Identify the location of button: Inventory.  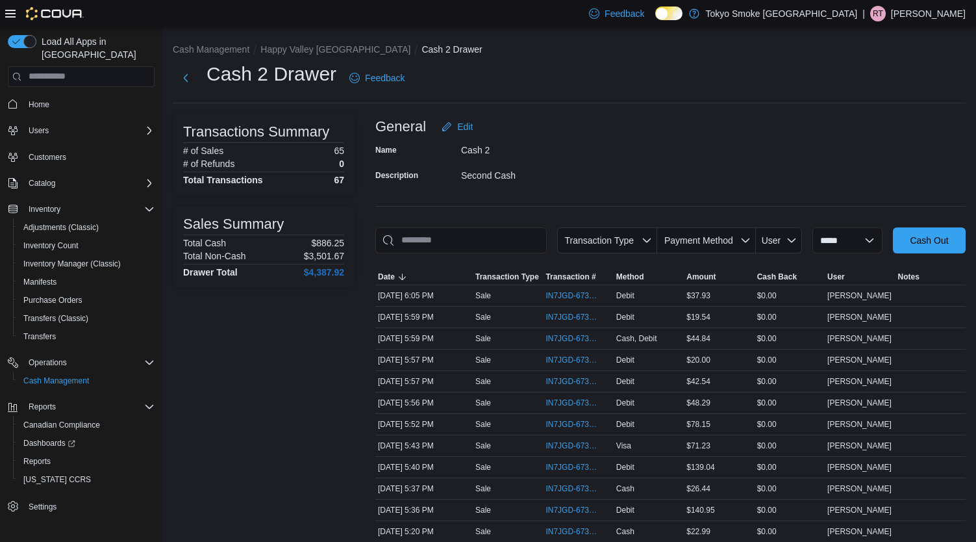
(44, 209).